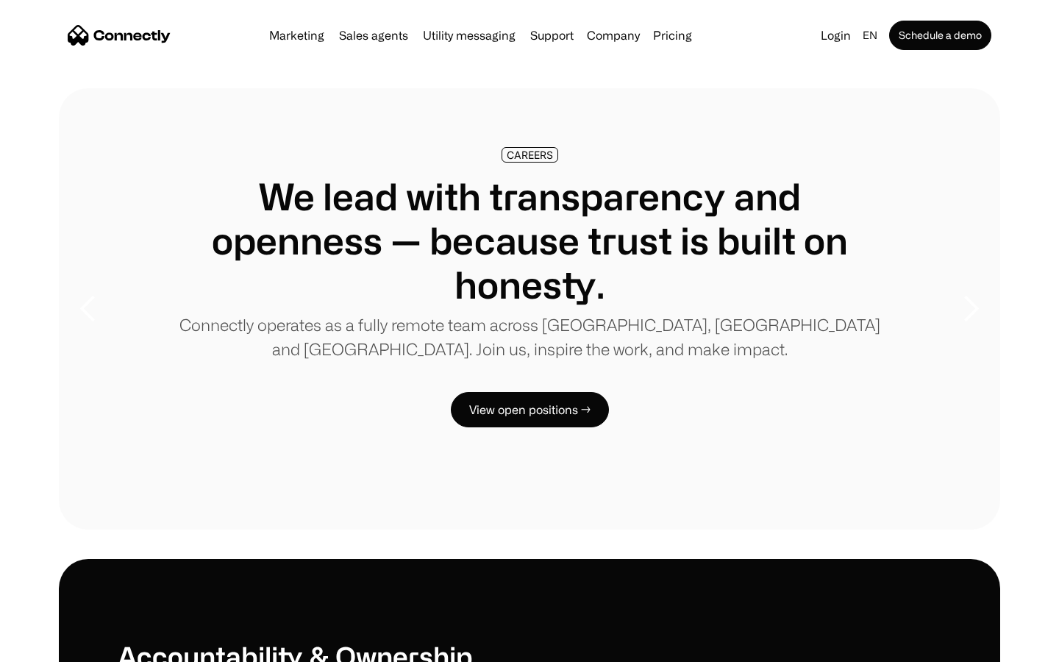 This screenshot has width=1059, height=662. What do you see at coordinates (59, 647) in the screenshot?
I see `ul: Language list` at bounding box center [59, 647].